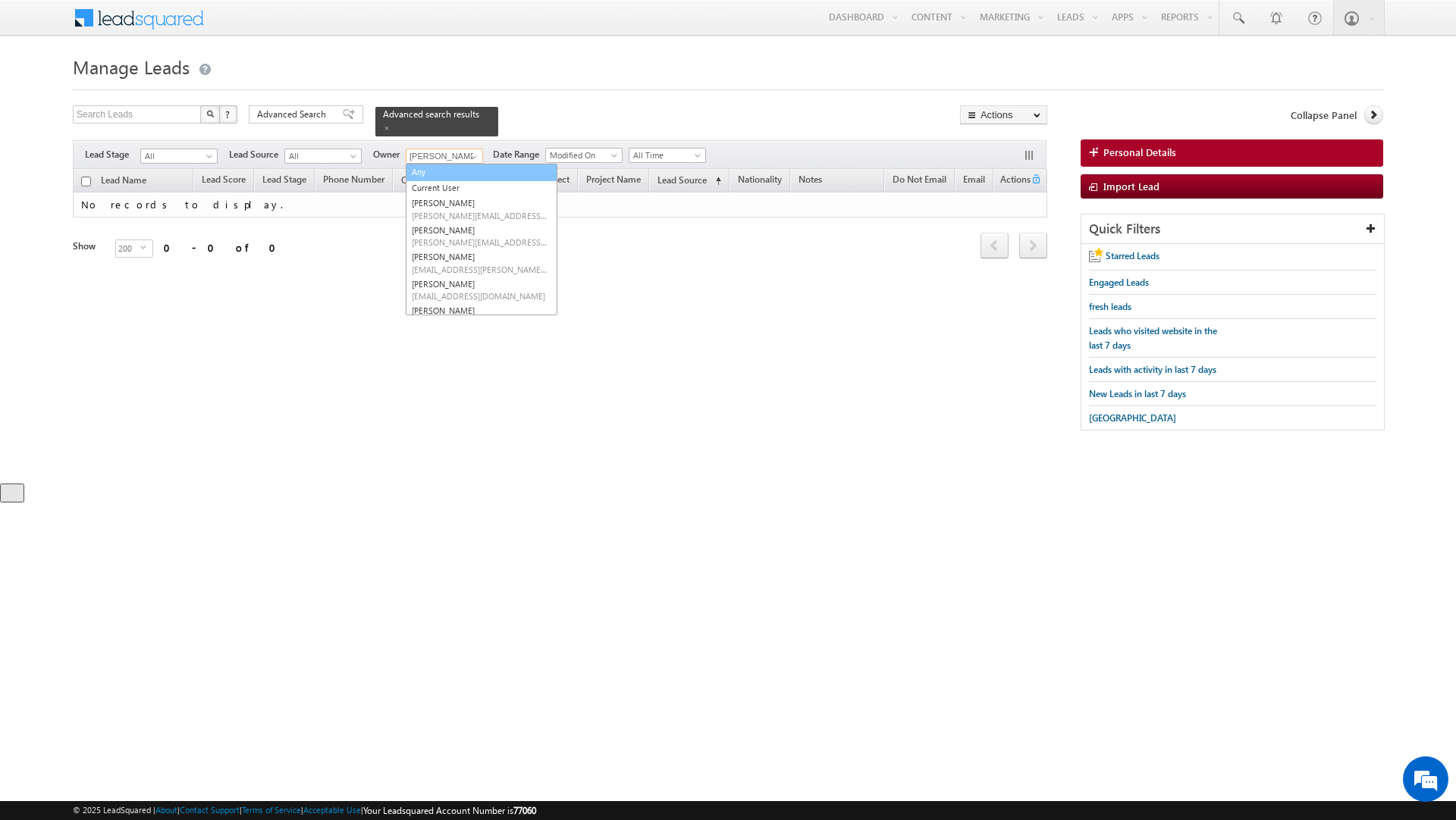 This screenshot has width=1456, height=820. Describe the element at coordinates (332, 810) in the screenshot. I see `a: Acceptable Use` at that location.